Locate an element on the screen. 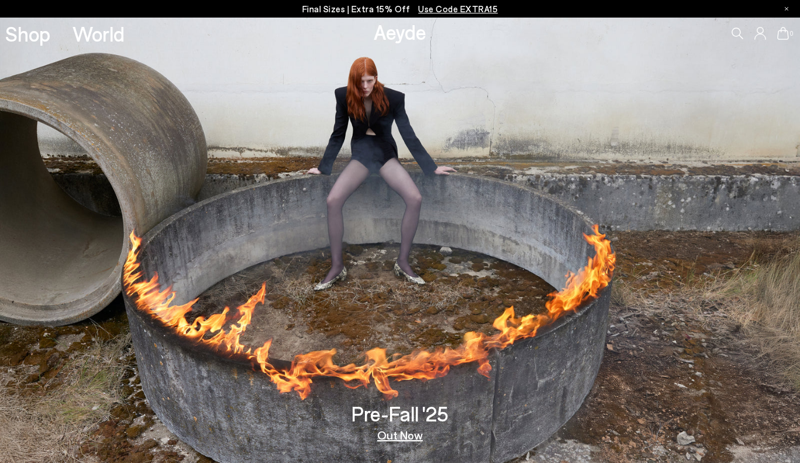 The image size is (800, 463). a: Out Now is located at coordinates (400, 434).